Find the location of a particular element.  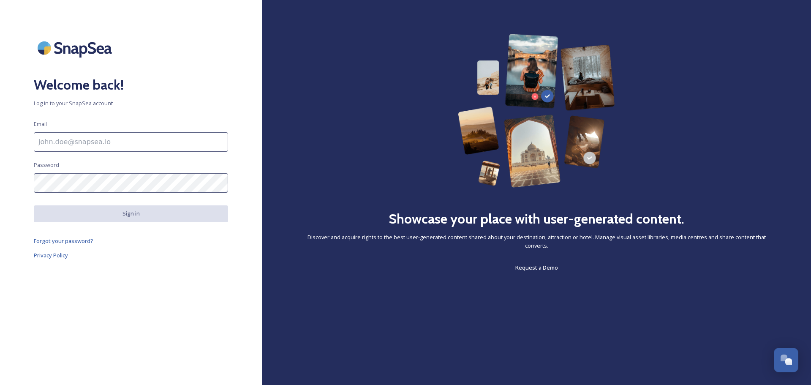

span: Discover and acquire rights to the best user-generated content shared about your destination, att... is located at coordinates (536, 241).